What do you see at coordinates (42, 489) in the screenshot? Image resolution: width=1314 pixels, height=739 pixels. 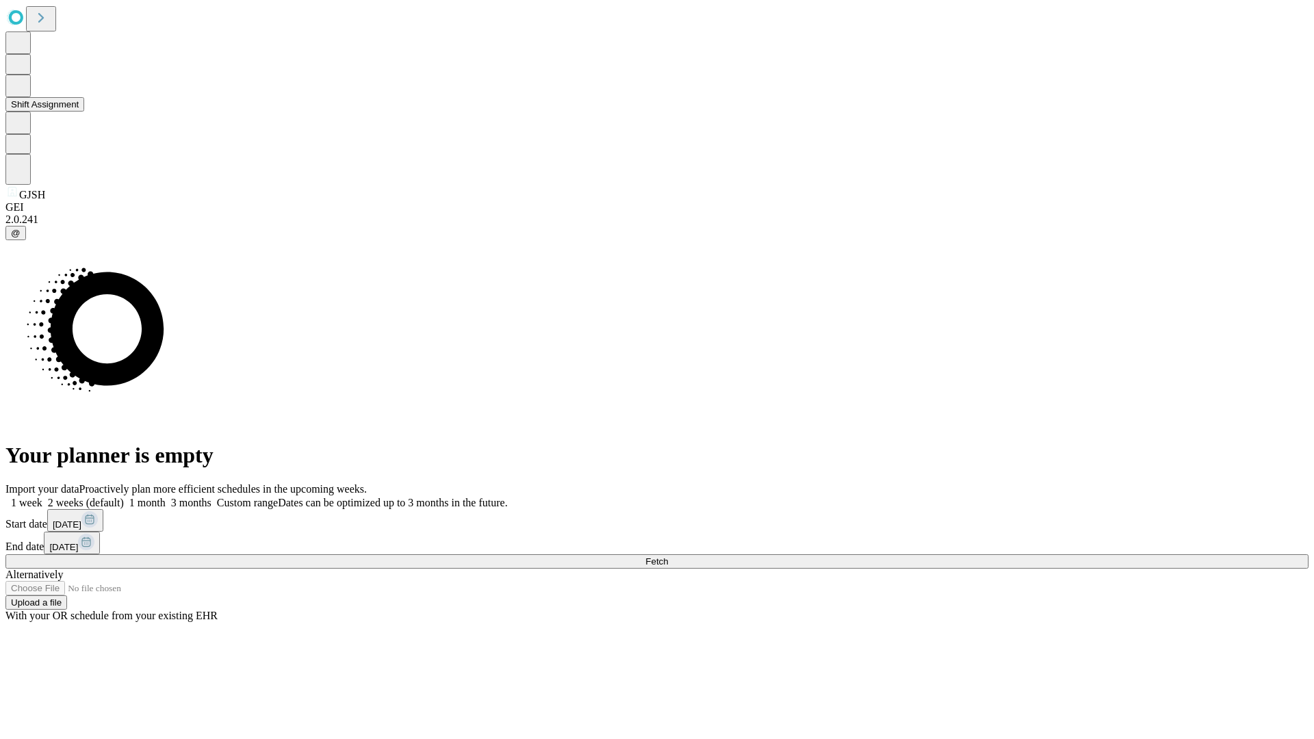 I see `span: Import your data` at bounding box center [42, 489].